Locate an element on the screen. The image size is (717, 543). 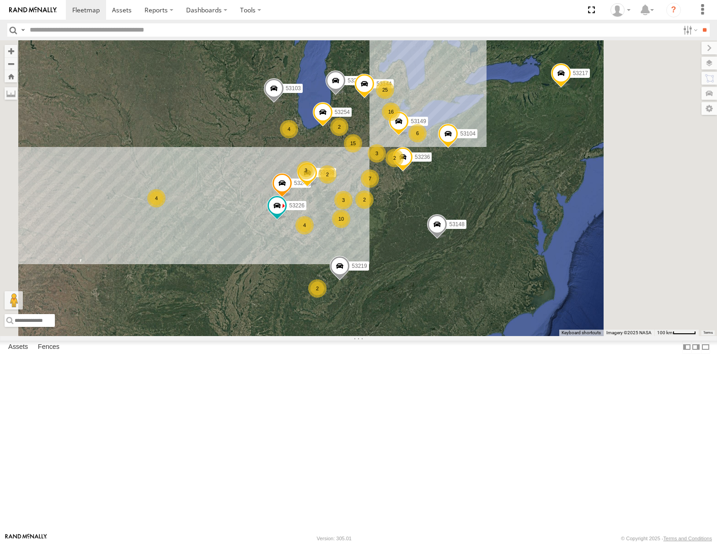
div: © Copyright 2025 - is located at coordinates (667, 538).